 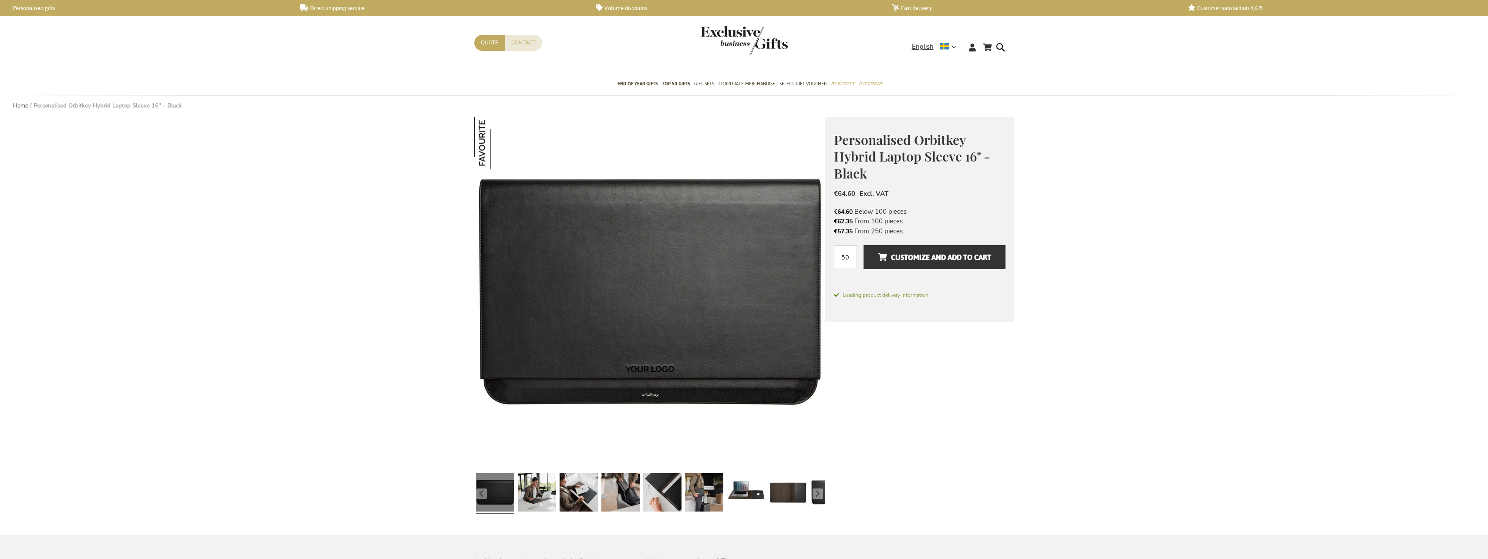 I want to click on a: Customer satisfaction 4,6/5, so click(x=1328, y=8).